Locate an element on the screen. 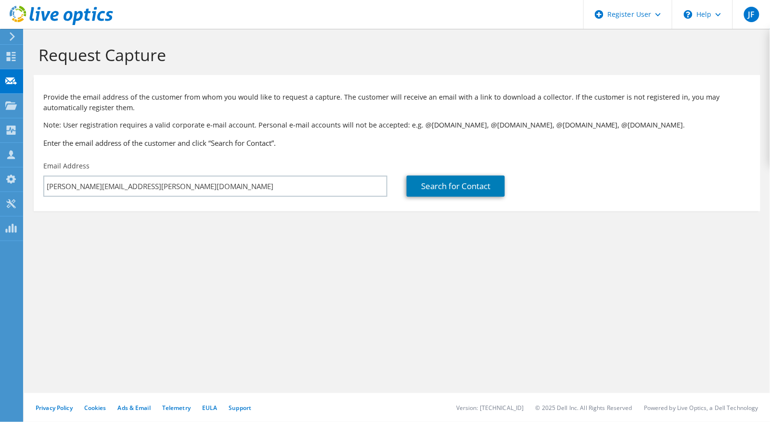 The height and width of the screenshot is (422, 770). li: © 2025 Dell Inc. All Rights Reserved is located at coordinates (584, 408).